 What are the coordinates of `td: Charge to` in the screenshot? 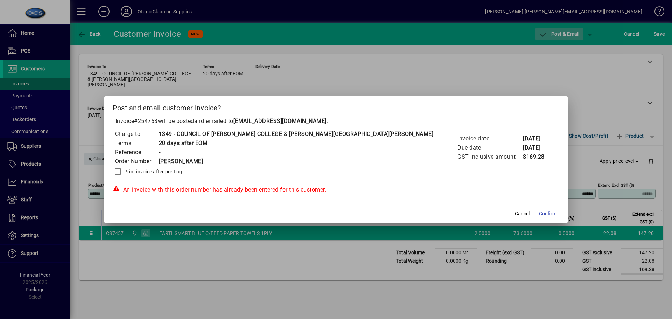 It's located at (136, 134).